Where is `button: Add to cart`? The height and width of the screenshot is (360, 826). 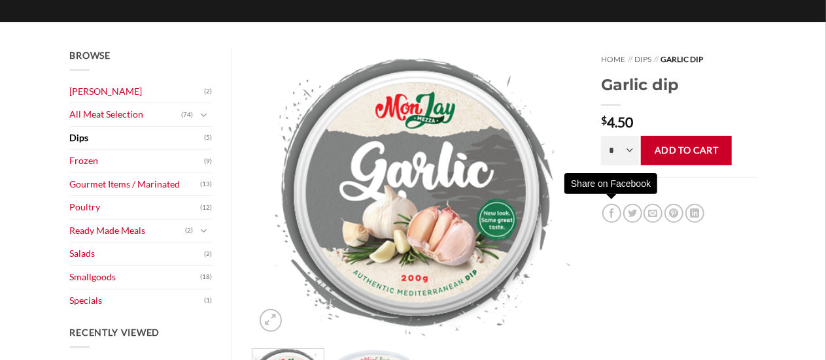
button: Add to cart is located at coordinates (686, 150).